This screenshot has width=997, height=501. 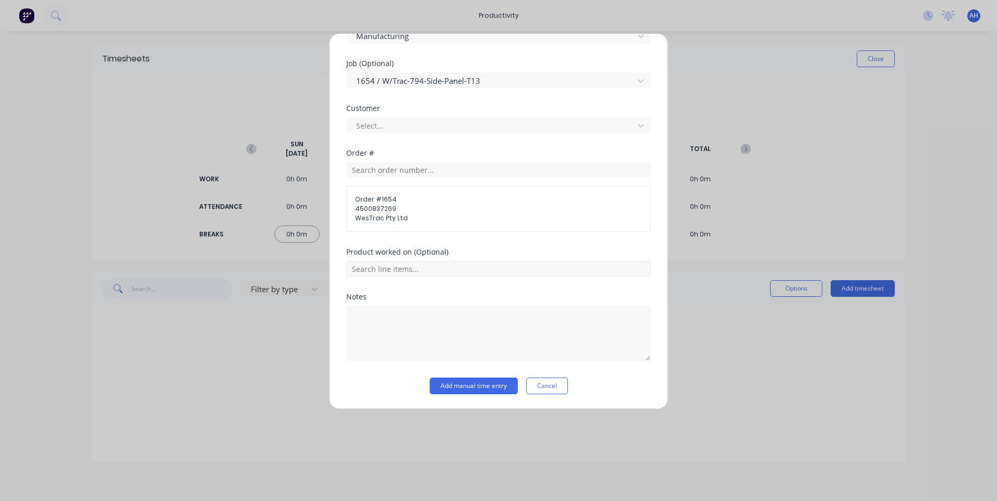 I want to click on input: Search line items..., so click(x=498, y=269).